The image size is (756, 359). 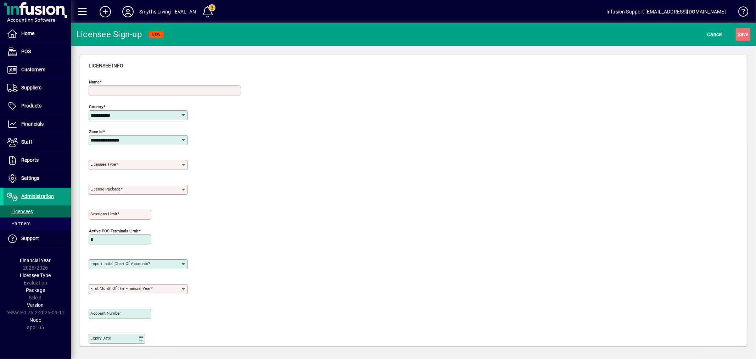 I want to click on span: Financials, so click(x=32, y=124).